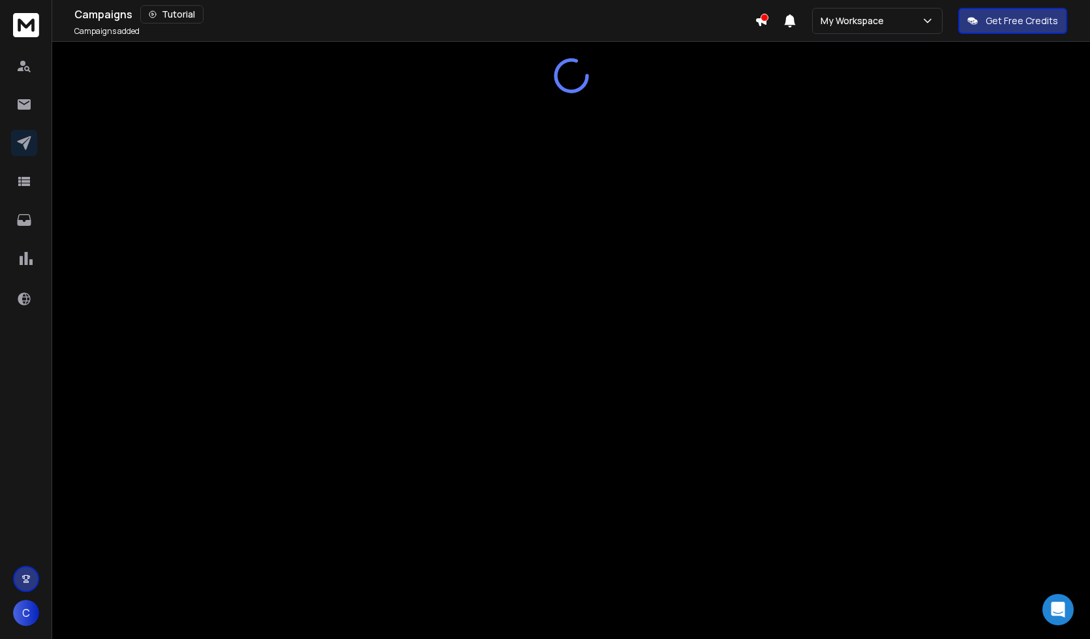 Image resolution: width=1090 pixels, height=639 pixels. What do you see at coordinates (1058, 609) in the screenshot?
I see `div: Open Intercom Messenger` at bounding box center [1058, 609].